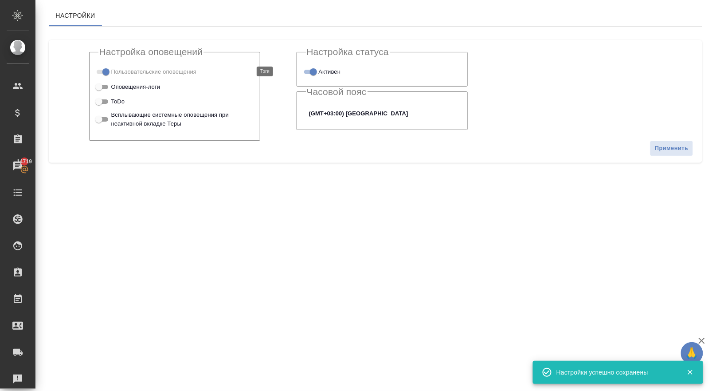 The image size is (712, 391). I want to click on legend: Часовой пояс, so click(337, 92).